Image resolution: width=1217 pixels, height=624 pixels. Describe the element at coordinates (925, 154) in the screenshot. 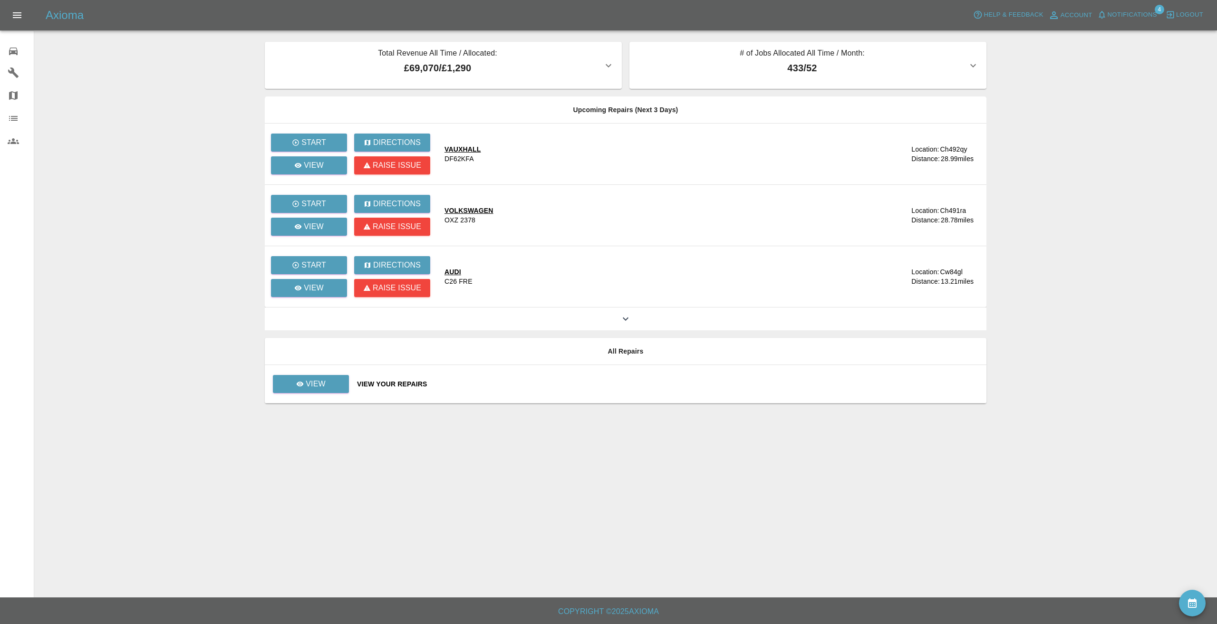

I see `a: Location:Ch492qyDistance:28.99miles` at that location.